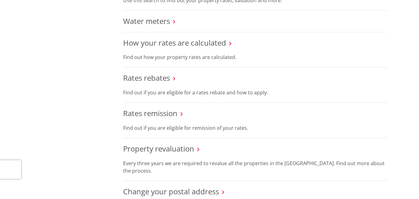  What do you see at coordinates (146, 77) in the screenshot?
I see `a: Rates rebates` at bounding box center [146, 77].